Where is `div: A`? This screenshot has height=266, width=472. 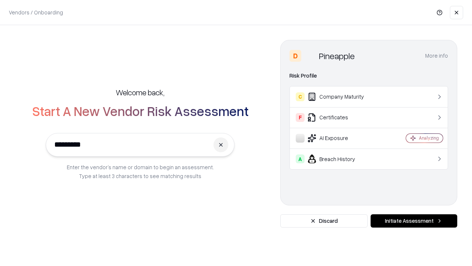 div: A is located at coordinates (300, 159).